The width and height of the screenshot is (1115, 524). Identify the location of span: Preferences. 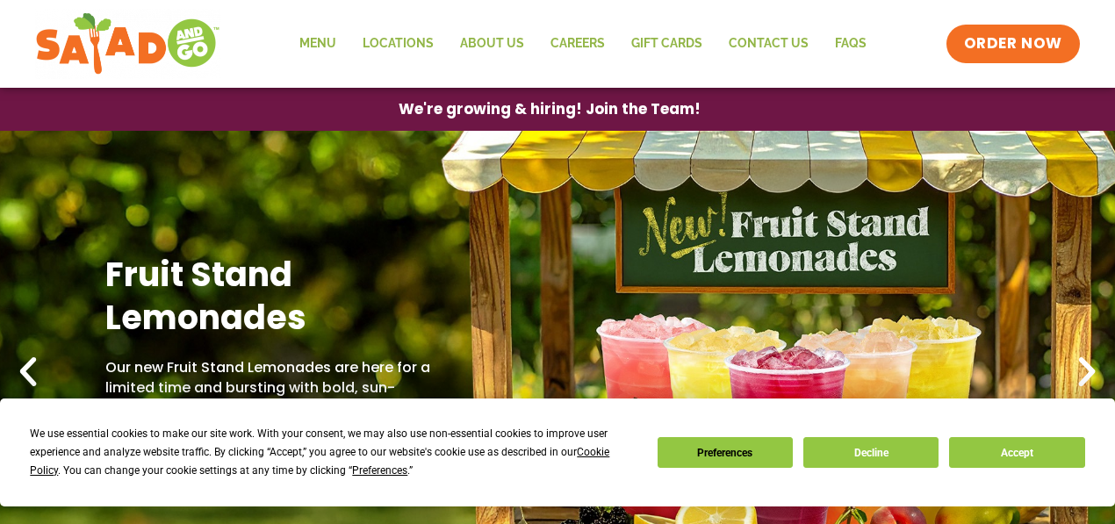
(379, 470).